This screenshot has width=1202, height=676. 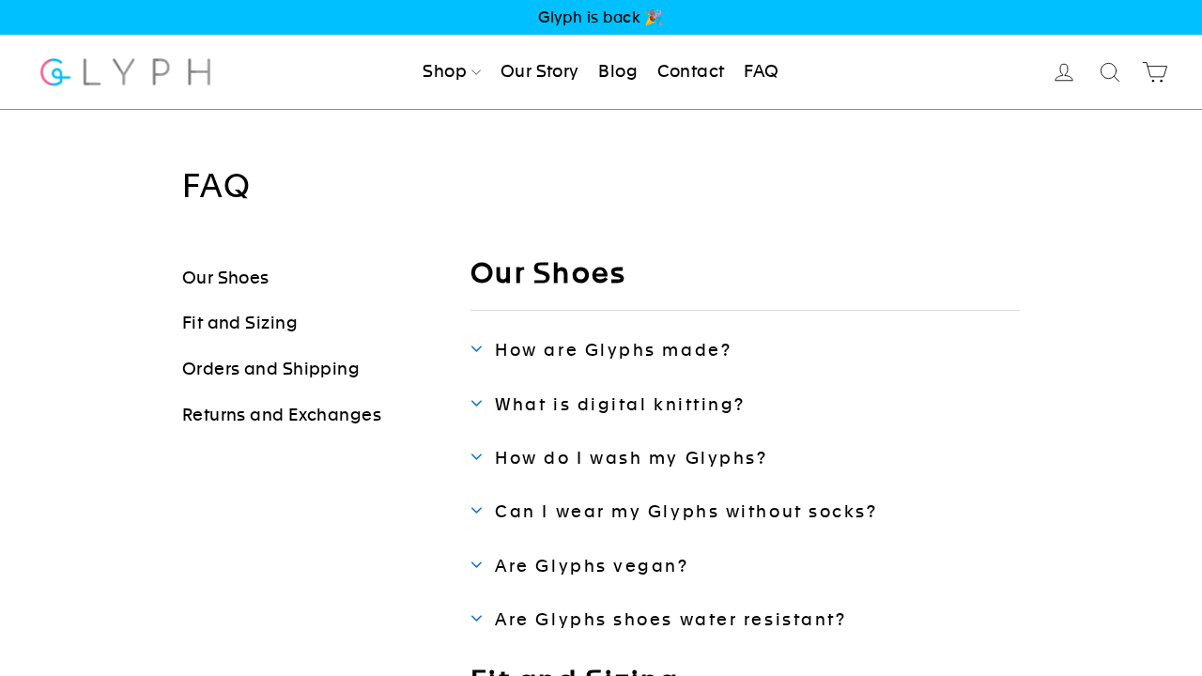 What do you see at coordinates (745, 565) in the screenshot?
I see `a: Are Glyphs vegan?` at bounding box center [745, 565].